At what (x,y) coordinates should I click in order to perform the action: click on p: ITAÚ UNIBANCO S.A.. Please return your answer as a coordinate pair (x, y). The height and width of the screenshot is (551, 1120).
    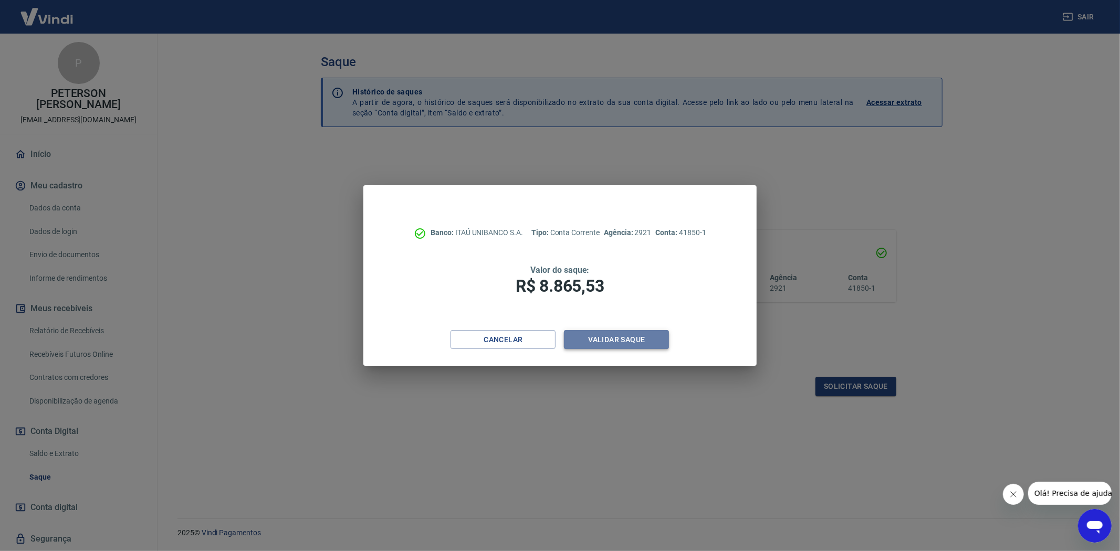
    Looking at the image, I should click on (477, 233).